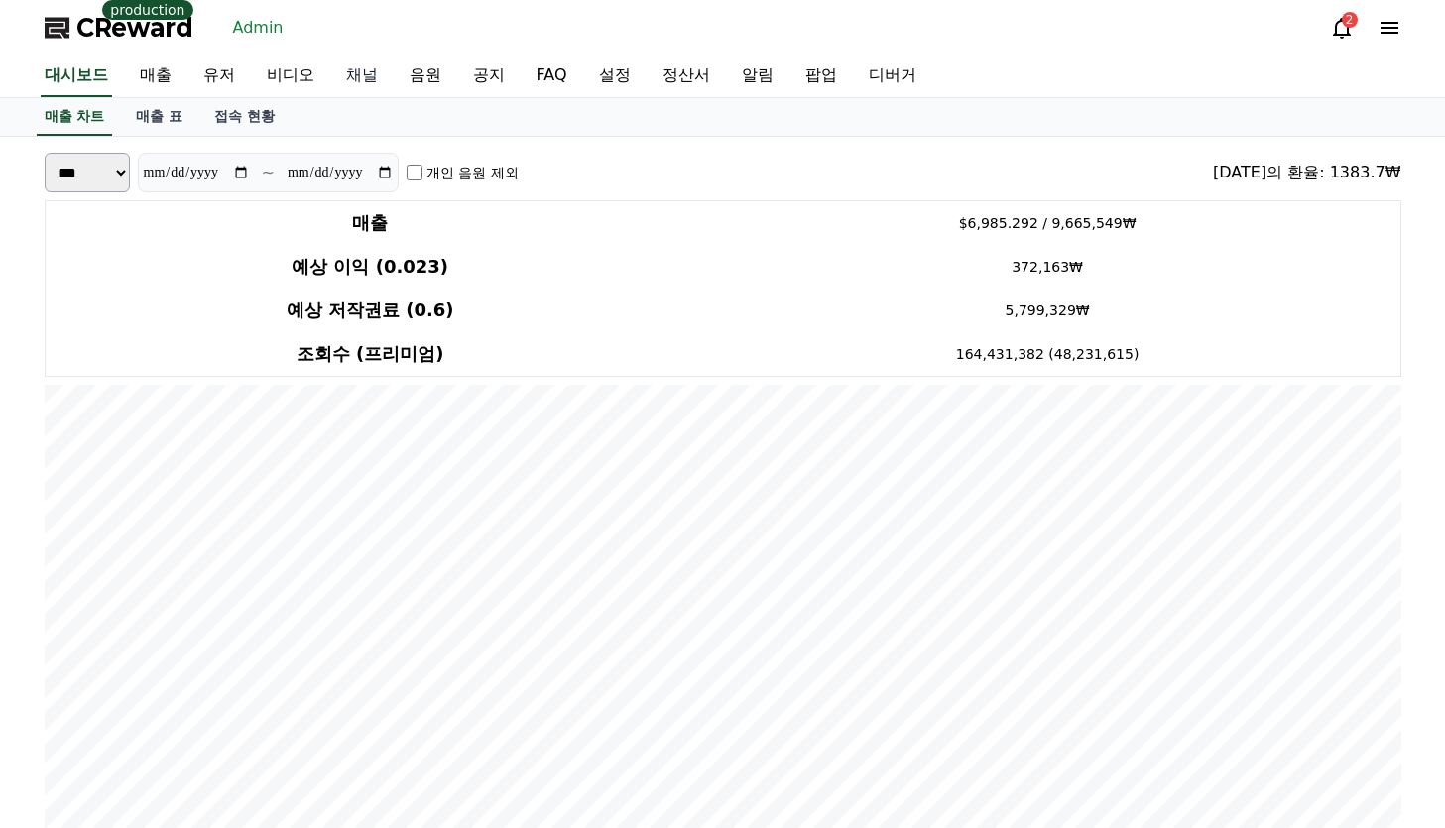 This screenshot has width=1445, height=828. Describe the element at coordinates (244, 117) in the screenshot. I see `a: 접속 현황` at that location.